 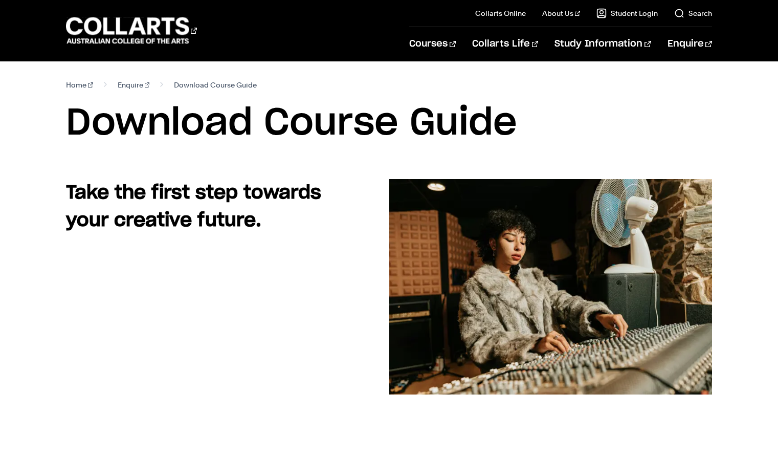 I want to click on a: Search, so click(x=693, y=13).